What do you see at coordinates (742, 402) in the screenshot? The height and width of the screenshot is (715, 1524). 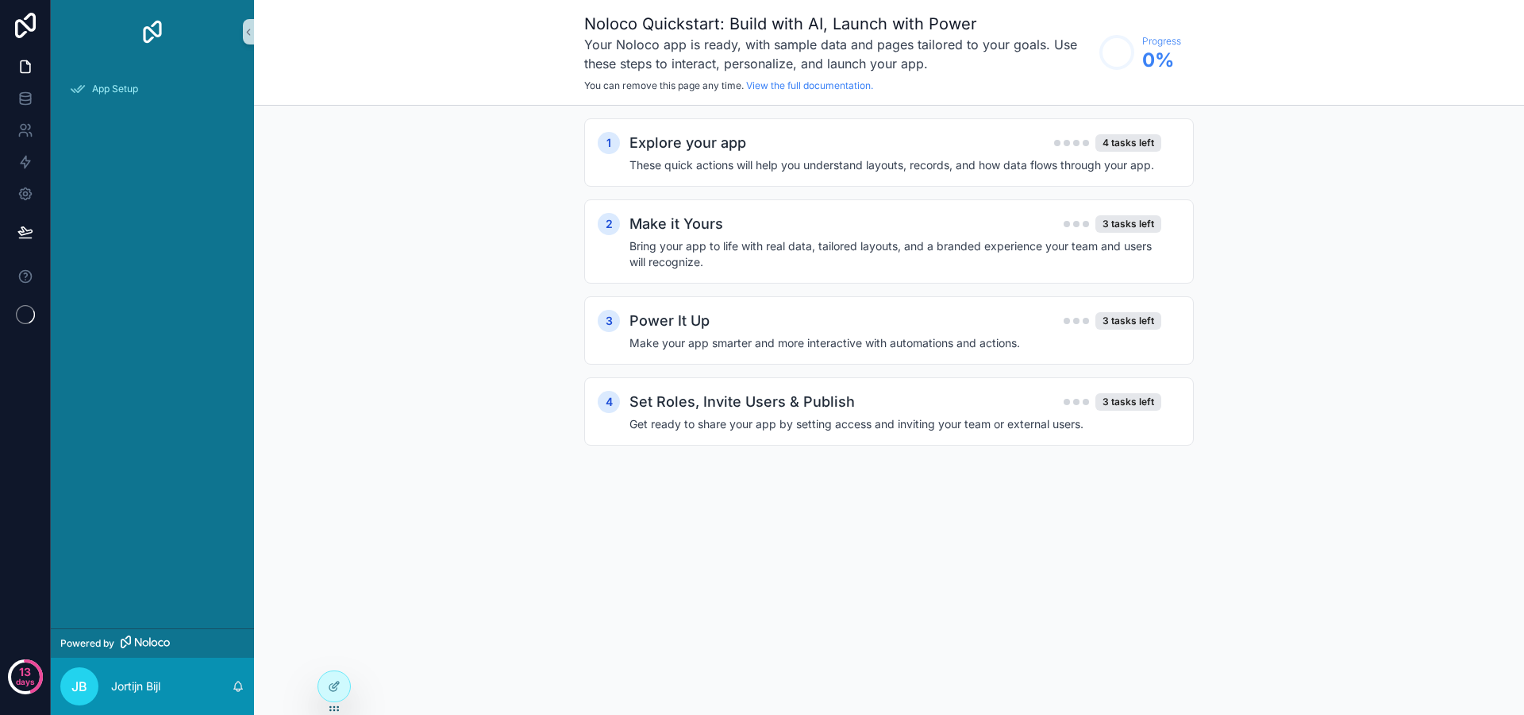 I see `h2: Set Roles, Invite Users & Publish` at bounding box center [742, 402].